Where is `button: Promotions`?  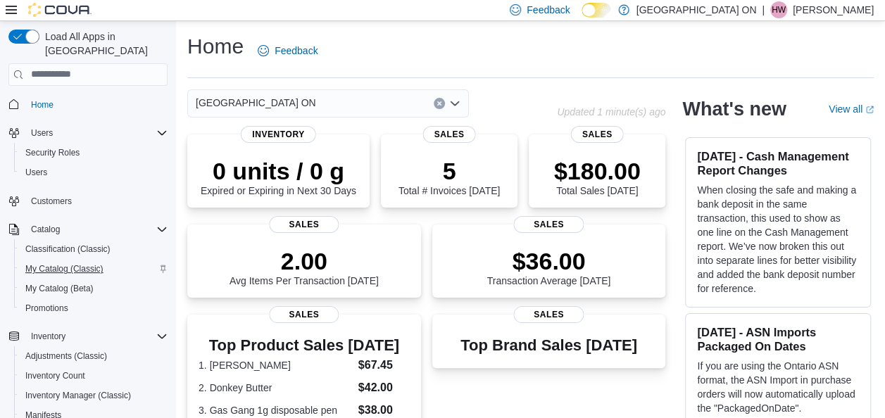
button: Promotions is located at coordinates (94, 308).